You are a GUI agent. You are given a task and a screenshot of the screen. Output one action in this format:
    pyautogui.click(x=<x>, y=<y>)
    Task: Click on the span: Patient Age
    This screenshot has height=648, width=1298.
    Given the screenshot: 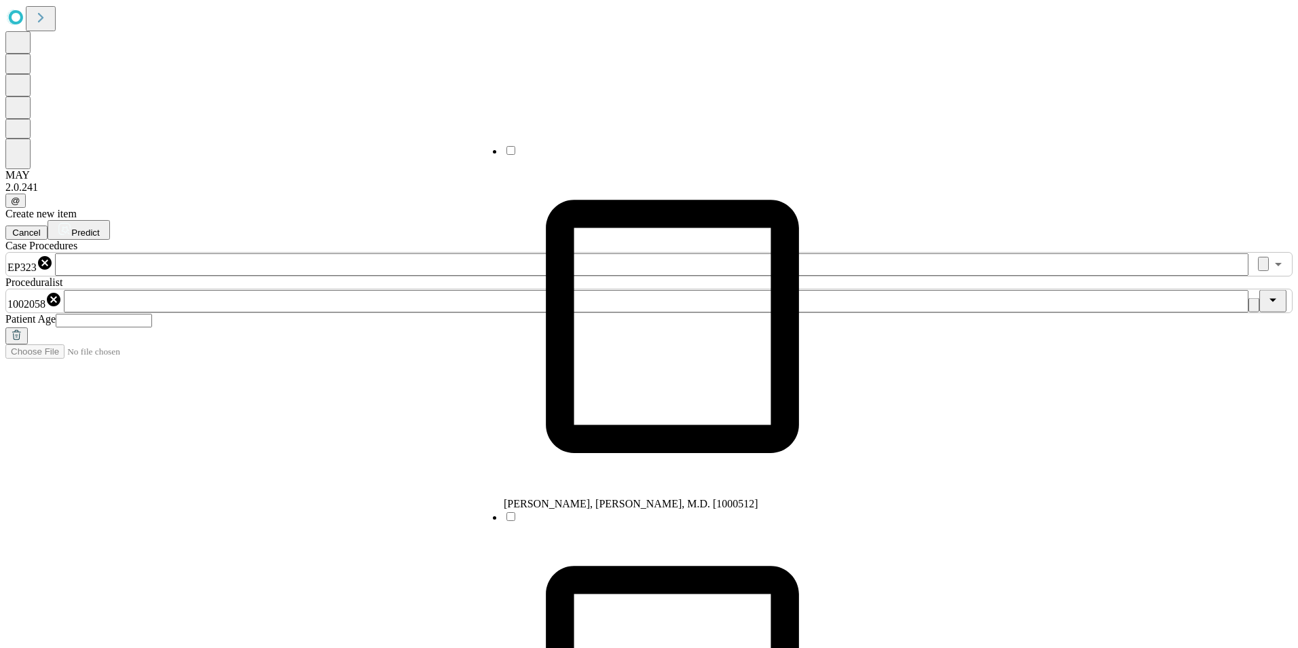 What is the action you would take?
    pyautogui.click(x=31, y=318)
    